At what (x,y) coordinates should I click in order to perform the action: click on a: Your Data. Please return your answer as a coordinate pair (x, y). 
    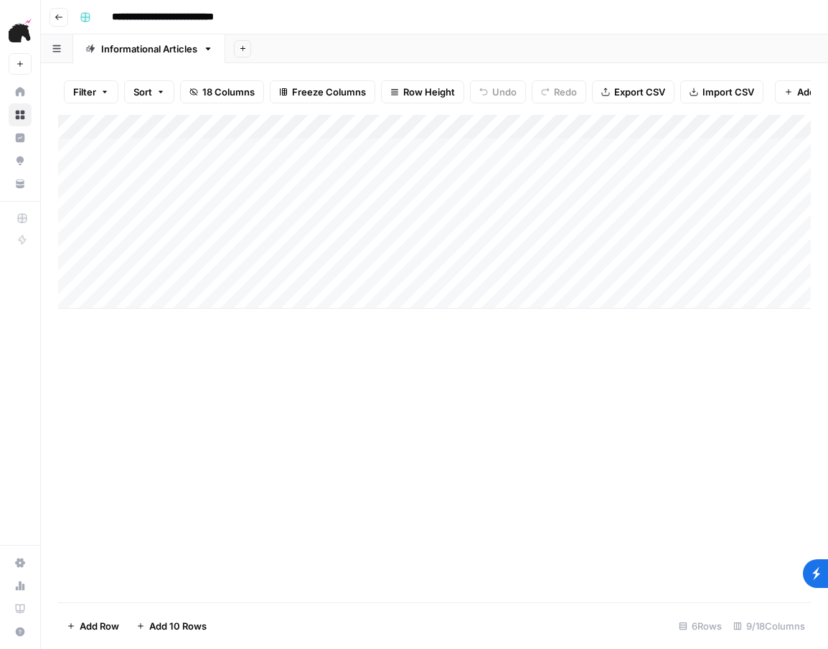
    Looking at the image, I should click on (20, 184).